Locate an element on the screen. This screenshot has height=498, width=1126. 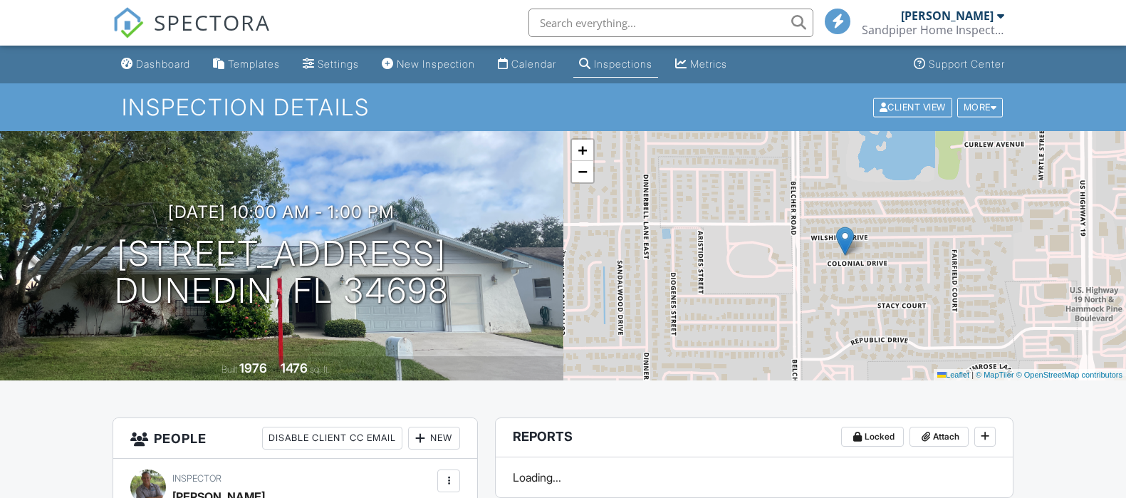
h3: People is located at coordinates (295, 438).